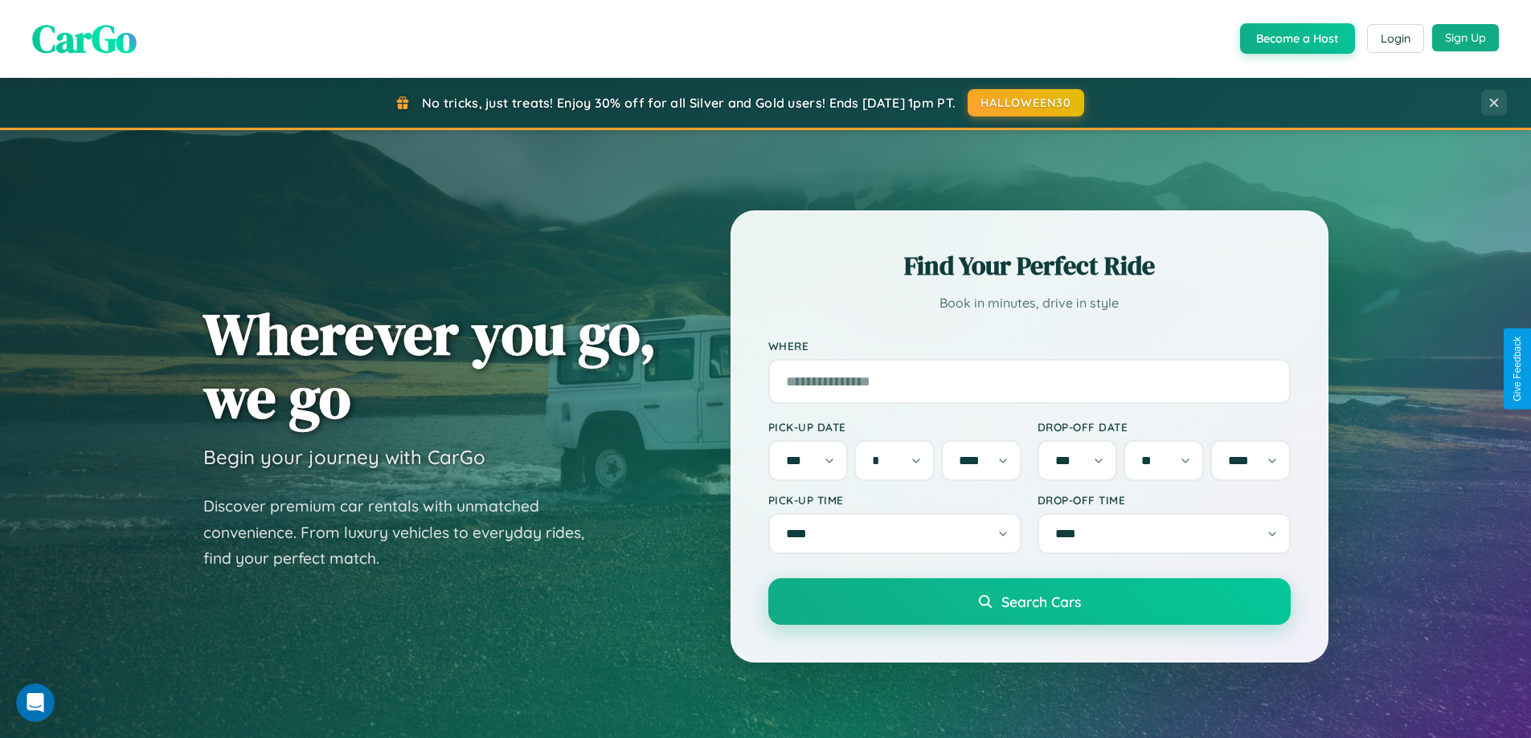 Image resolution: width=1531 pixels, height=738 pixels. Describe the element at coordinates (1041, 602) in the screenshot. I see `span: Search Cars` at that location.